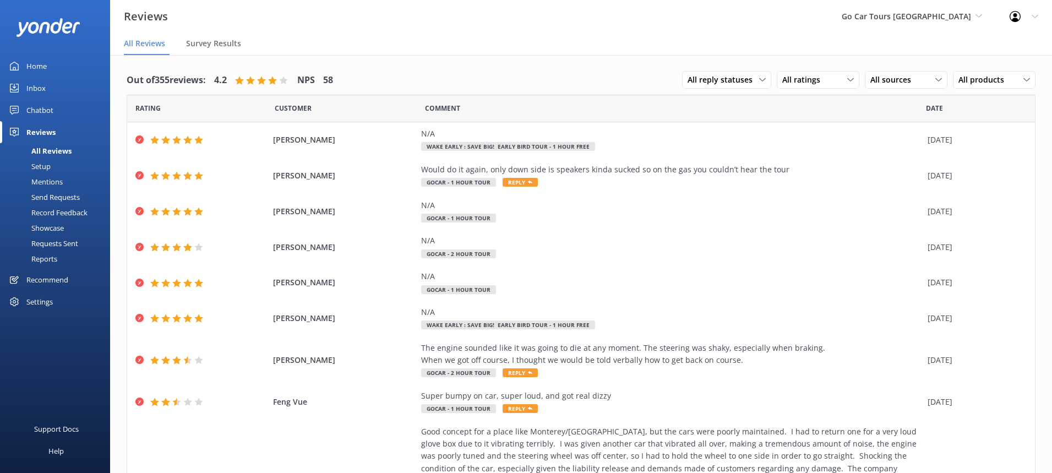  Describe the element at coordinates (328, 80) in the screenshot. I see `h4: 58` at that location.